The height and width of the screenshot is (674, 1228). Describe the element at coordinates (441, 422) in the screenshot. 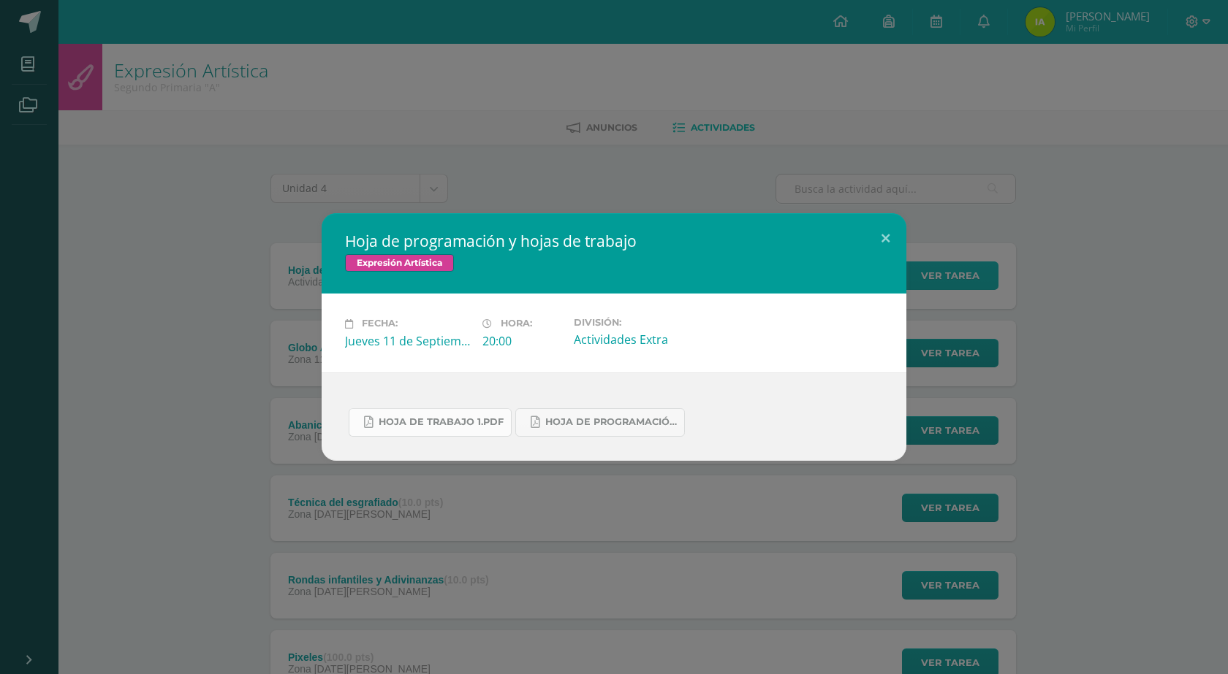

I see `span: Hoja de trabajo 1.pdf` at that location.